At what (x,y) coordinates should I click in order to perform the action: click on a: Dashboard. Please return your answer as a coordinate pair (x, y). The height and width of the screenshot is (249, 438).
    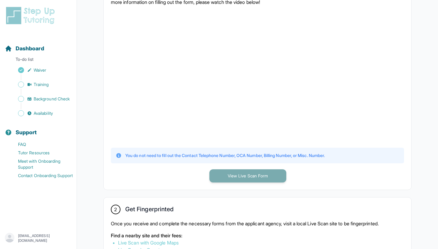
    Looking at the image, I should click on (24, 49).